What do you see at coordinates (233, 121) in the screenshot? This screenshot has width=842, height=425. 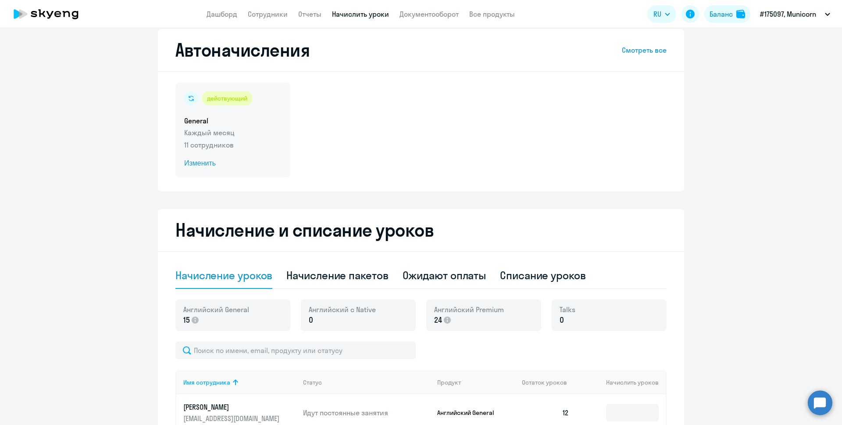 I see `h5: General` at bounding box center [233, 121].